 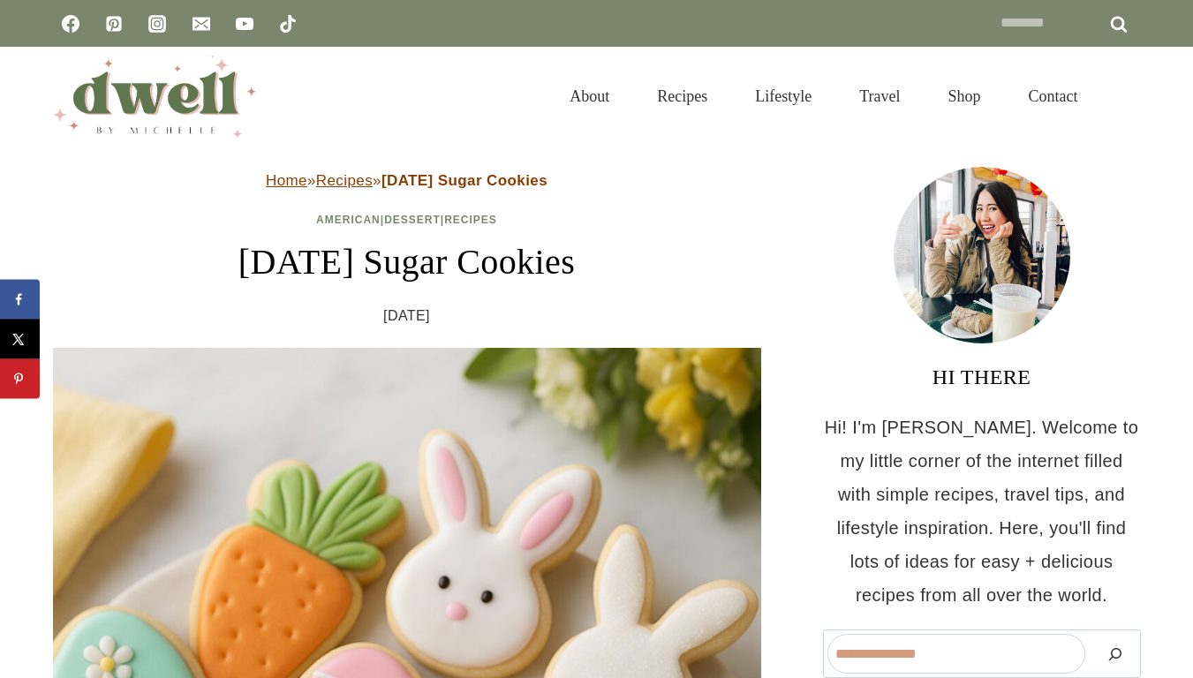 I want to click on h3: HI THERE, so click(x=982, y=377).